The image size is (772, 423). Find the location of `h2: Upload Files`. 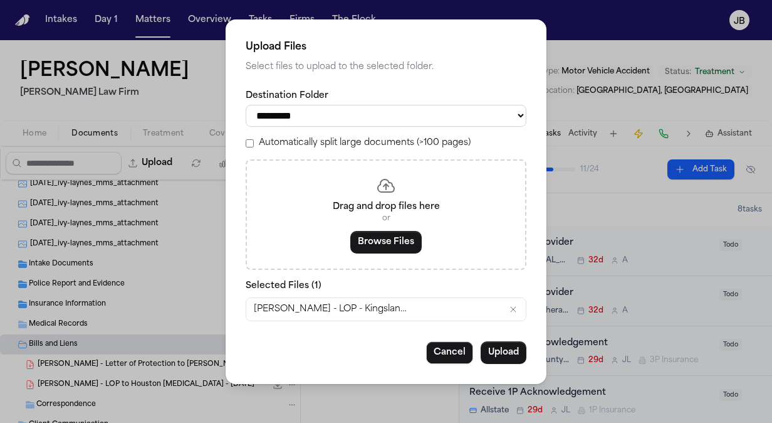

h2: Upload Files is located at coordinates (386, 47).